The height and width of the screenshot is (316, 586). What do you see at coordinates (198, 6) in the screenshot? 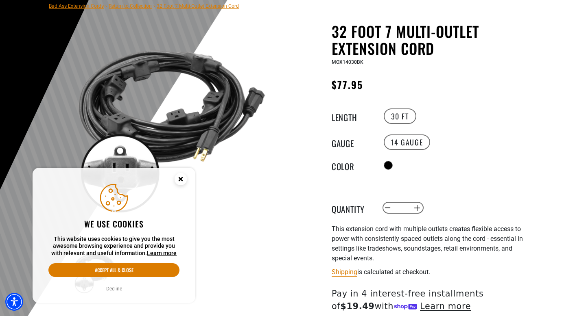
I see `span: 32 Foot 7 Multi-Outlet Extension Cord` at bounding box center [198, 6].